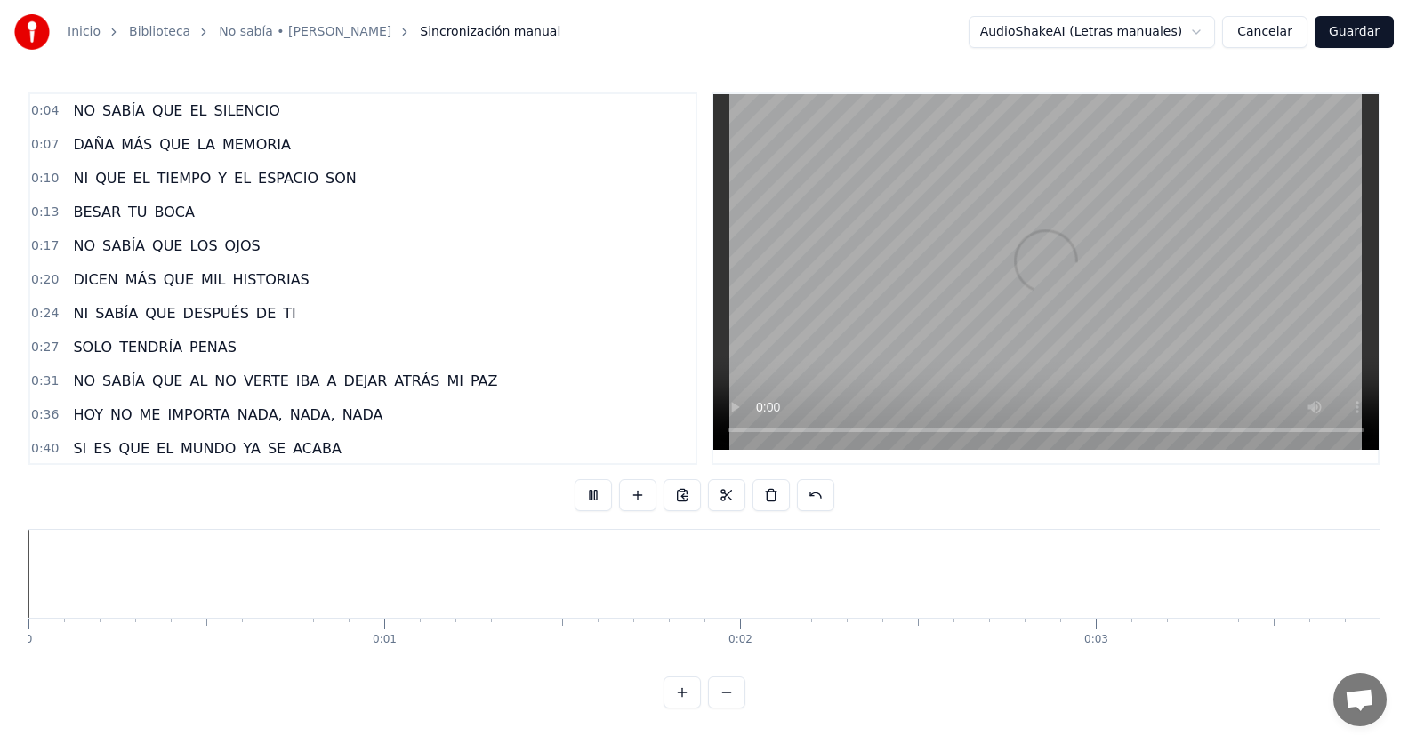  I want to click on div: 0, so click(29, 640).